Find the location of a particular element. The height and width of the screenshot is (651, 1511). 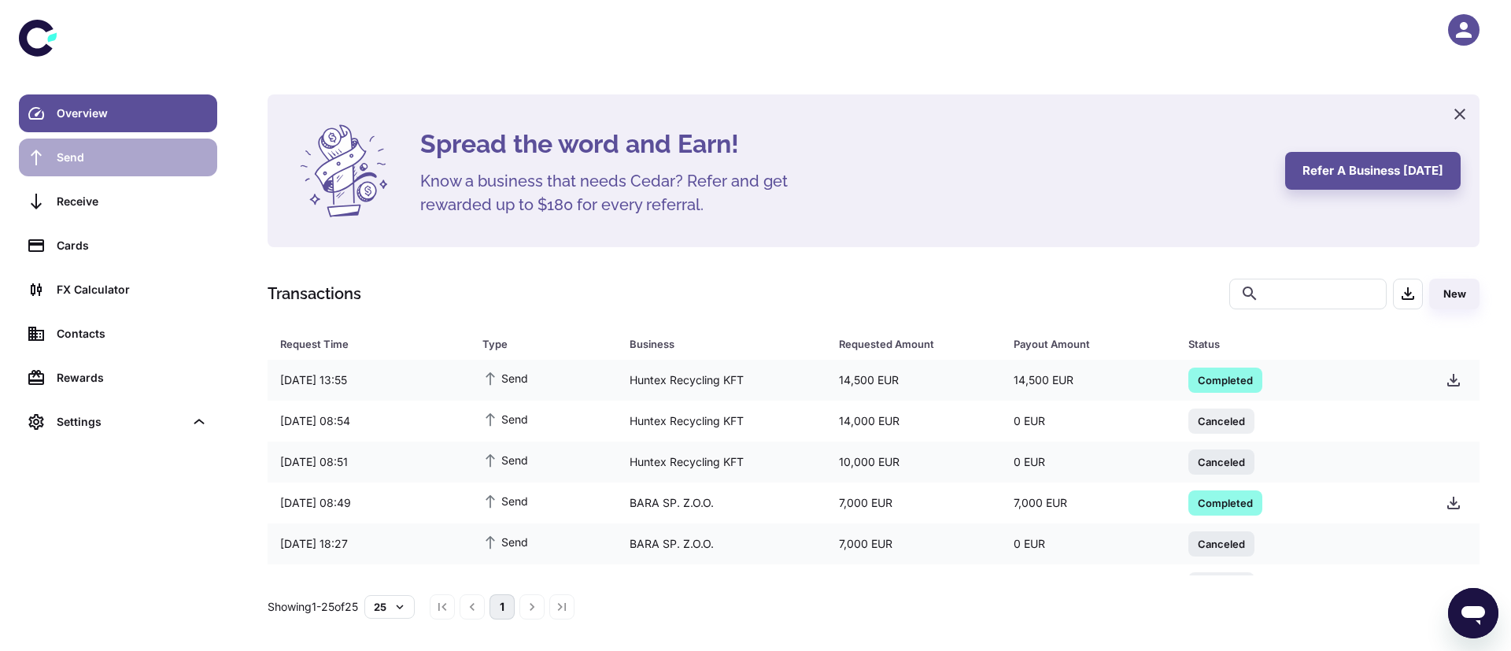

a: Rewards is located at coordinates (118, 378).